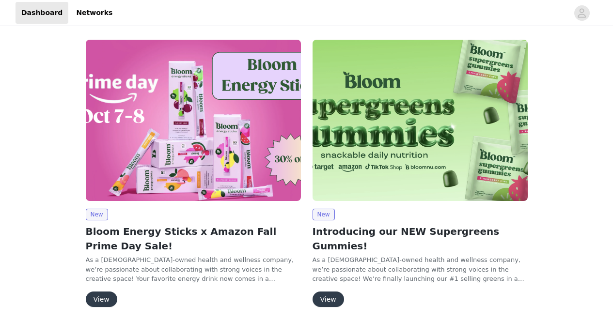 The image size is (613, 322). Describe the element at coordinates (42, 13) in the screenshot. I see `a: Dashboard` at that location.